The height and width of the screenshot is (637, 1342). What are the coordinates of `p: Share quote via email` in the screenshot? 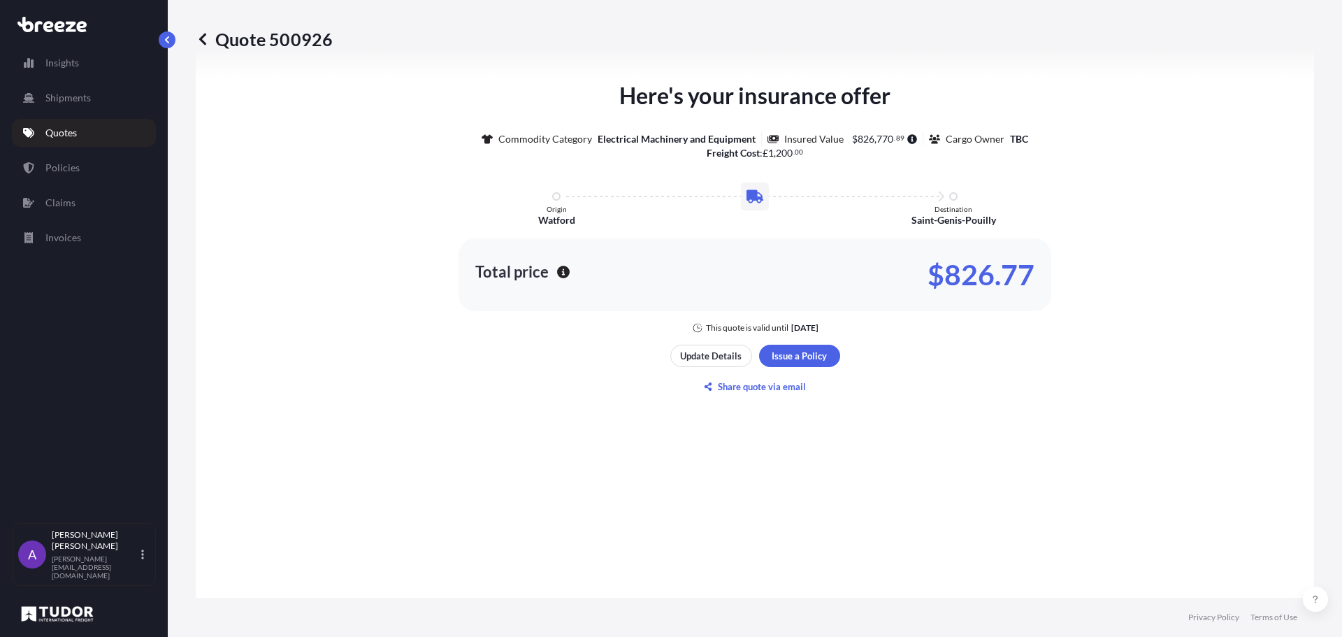 It's located at (762, 387).